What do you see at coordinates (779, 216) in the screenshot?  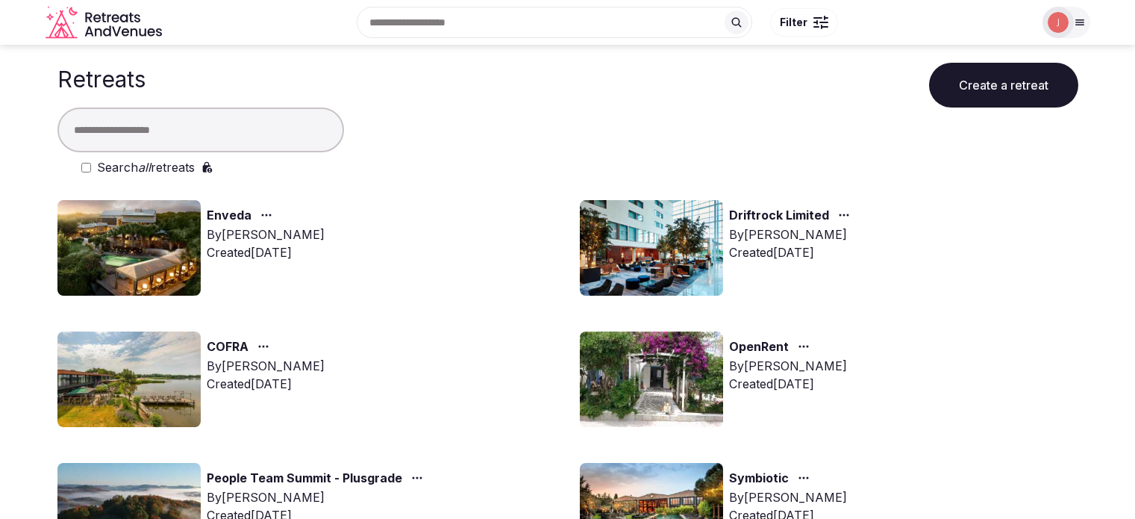 I see `a: Driftrock Limited` at bounding box center [779, 216].